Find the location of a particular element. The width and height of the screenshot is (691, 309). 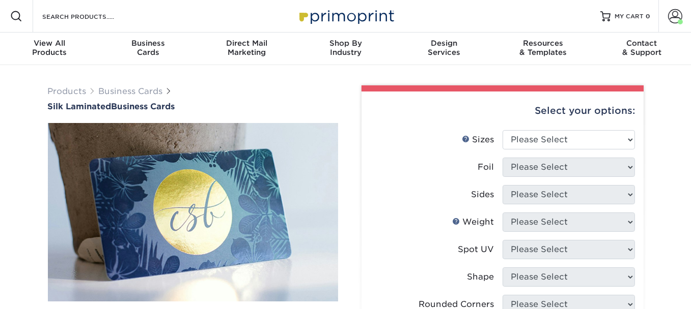

div: Foil is located at coordinates (486, 167).